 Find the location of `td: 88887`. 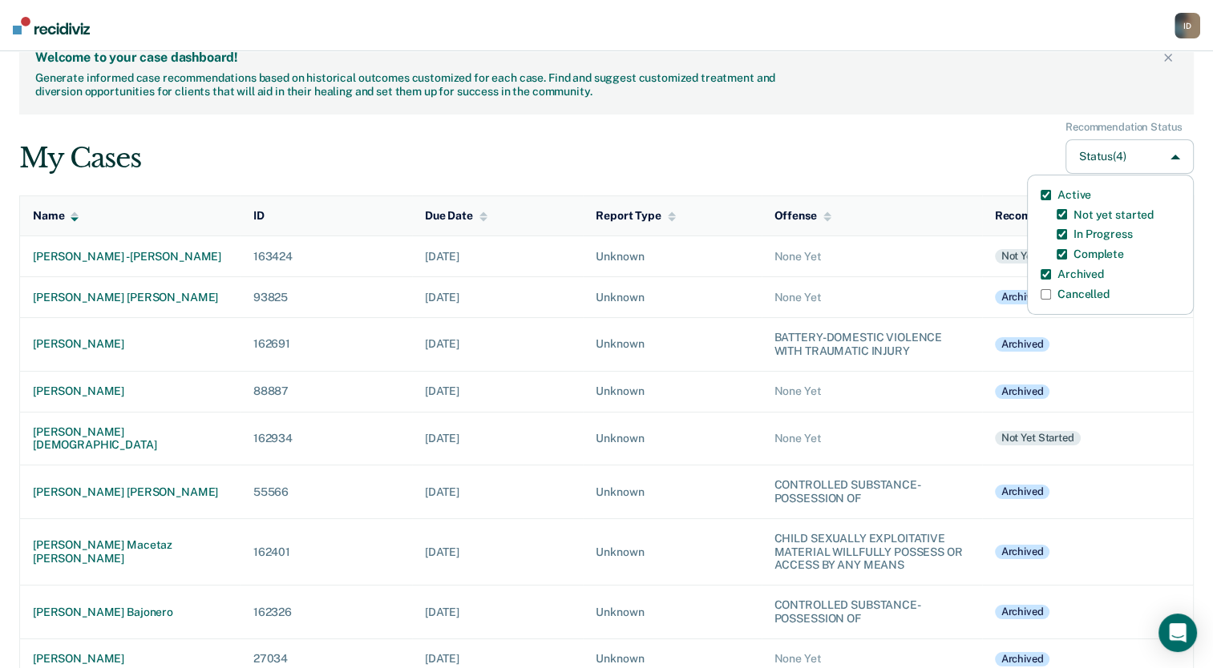

td: 88887 is located at coordinates (326, 391).